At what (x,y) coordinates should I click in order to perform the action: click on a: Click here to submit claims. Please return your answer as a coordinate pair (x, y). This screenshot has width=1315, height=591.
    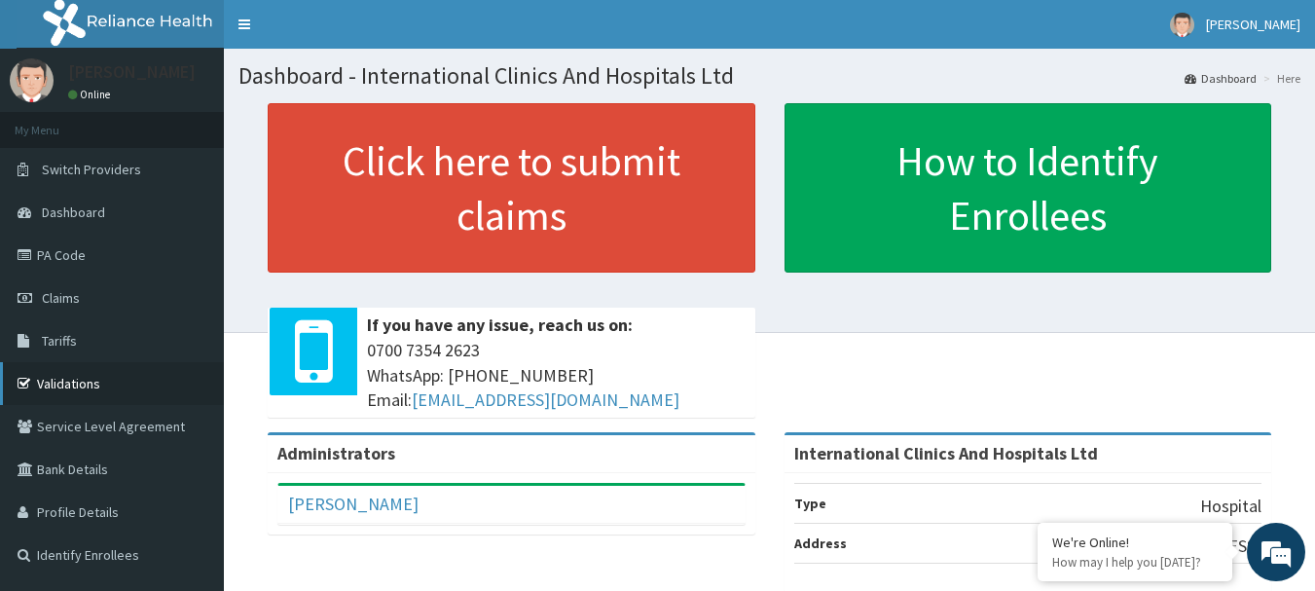
    Looking at the image, I should click on (511, 188).